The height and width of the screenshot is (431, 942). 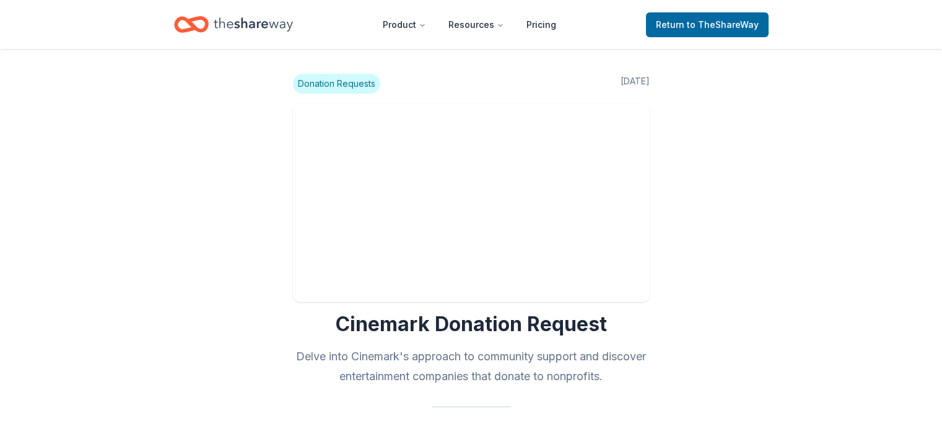 I want to click on img: Image for Cinemark Donation Request, so click(x=472, y=203).